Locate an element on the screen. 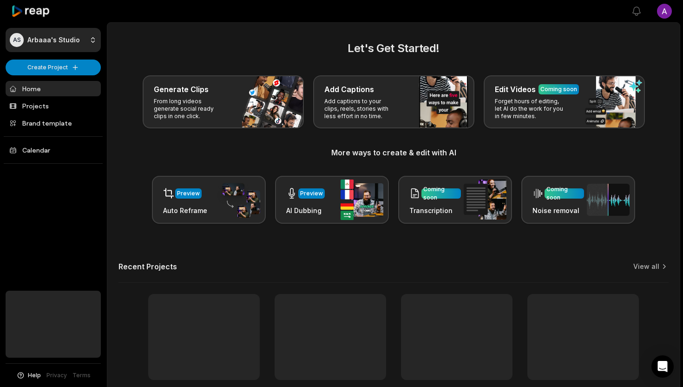  h3: Noise removal is located at coordinates (558, 210).